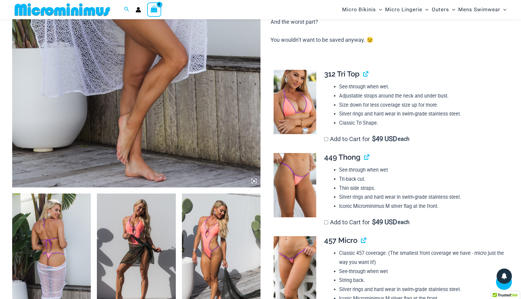  I want to click on li: Iconic Microminimus M silver flag at the front., so click(421, 206).